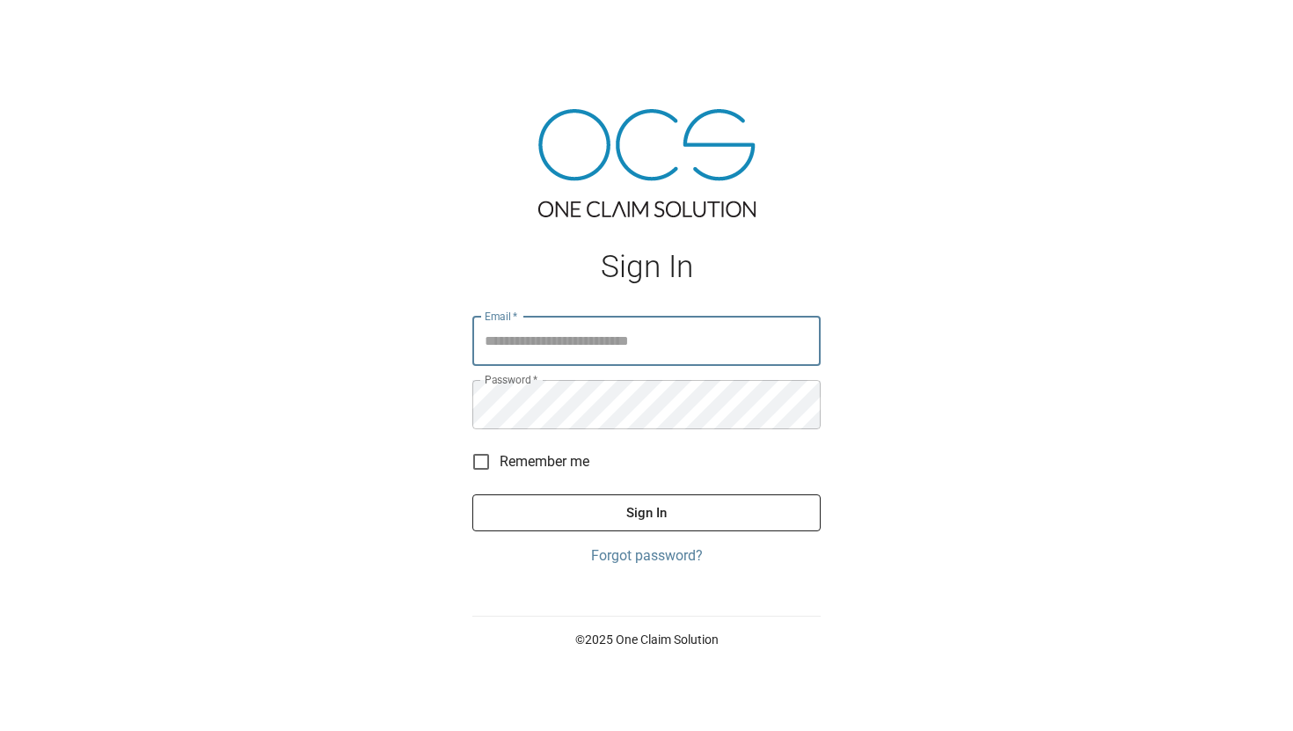  I want to click on img: ocs-logo-tra.png, so click(647, 163).